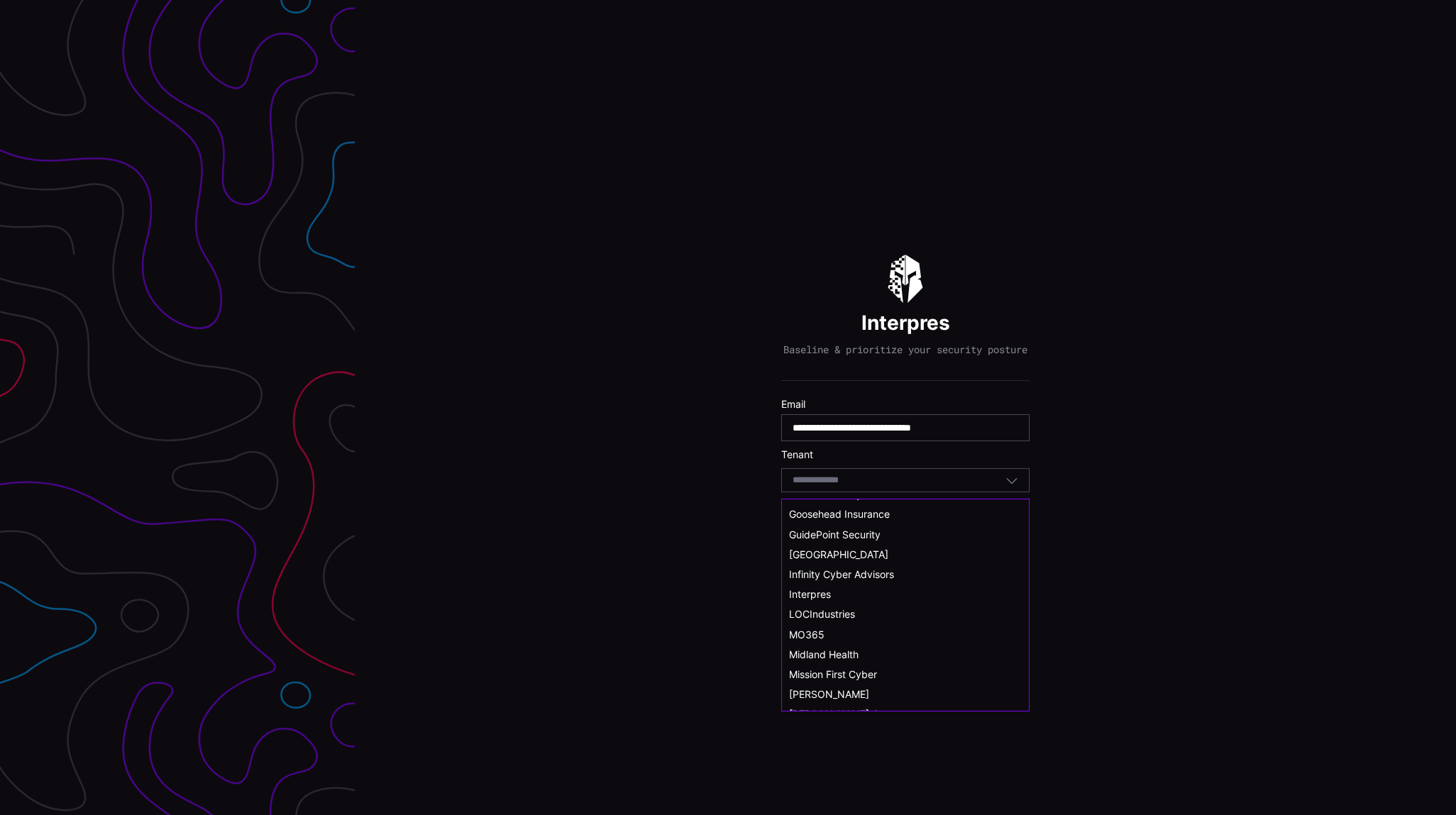  I want to click on button: Toggle options menu, so click(1012, 481).